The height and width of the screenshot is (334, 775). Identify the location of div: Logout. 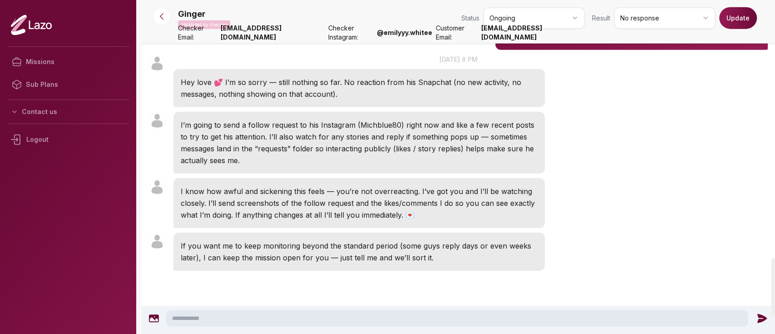
(68, 139).